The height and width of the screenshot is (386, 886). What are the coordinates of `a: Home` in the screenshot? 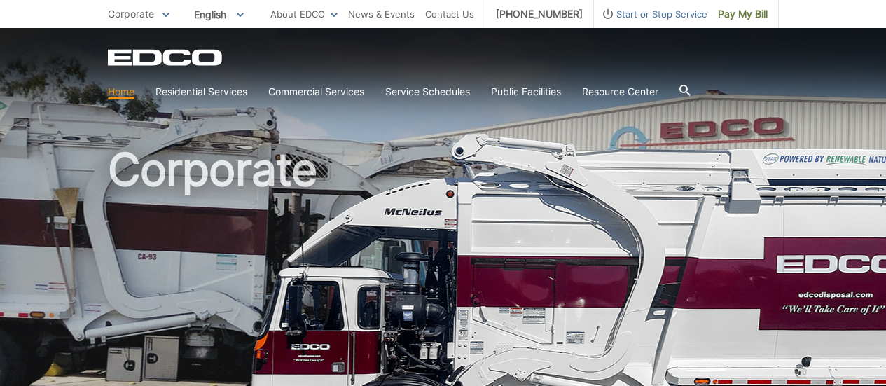 It's located at (121, 92).